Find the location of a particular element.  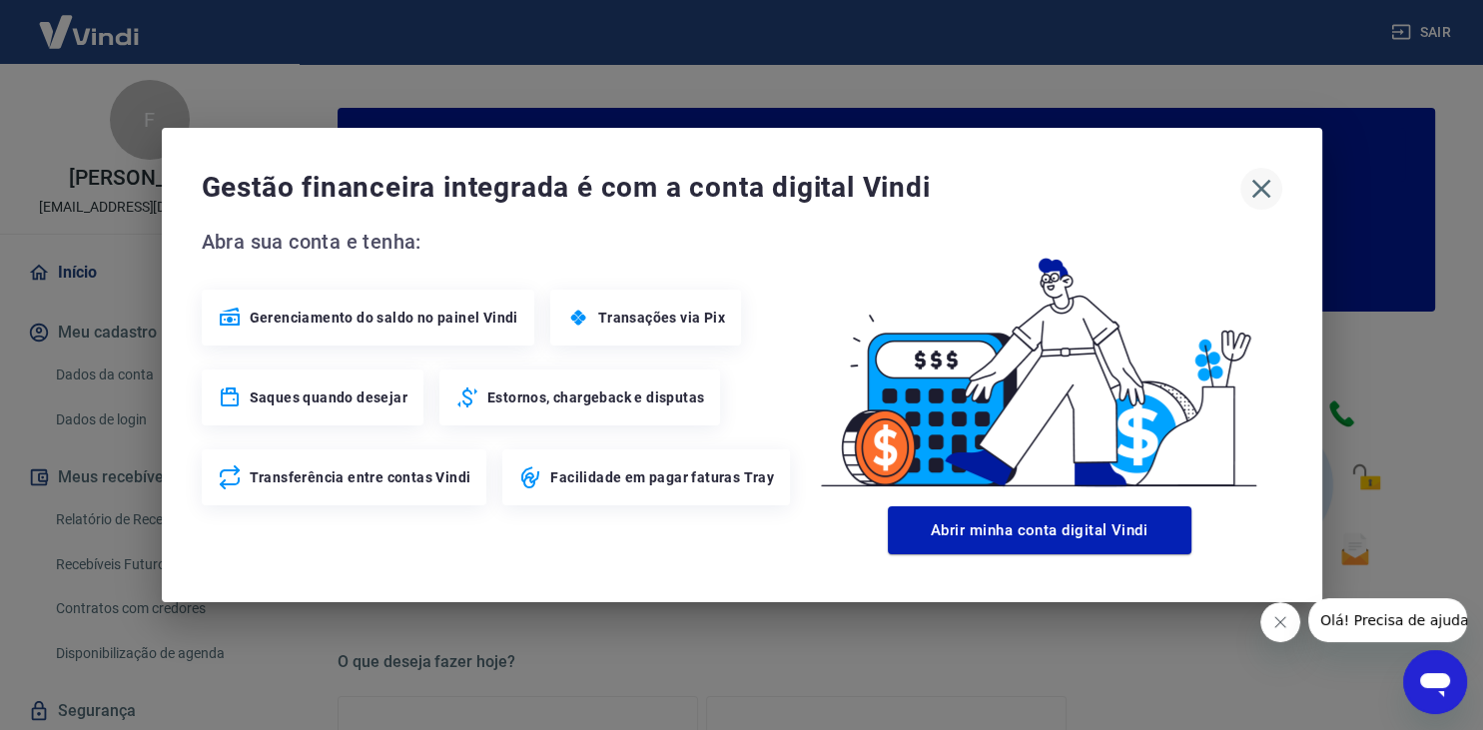

span: Abra sua conta e tenha: is located at coordinates (499, 242).